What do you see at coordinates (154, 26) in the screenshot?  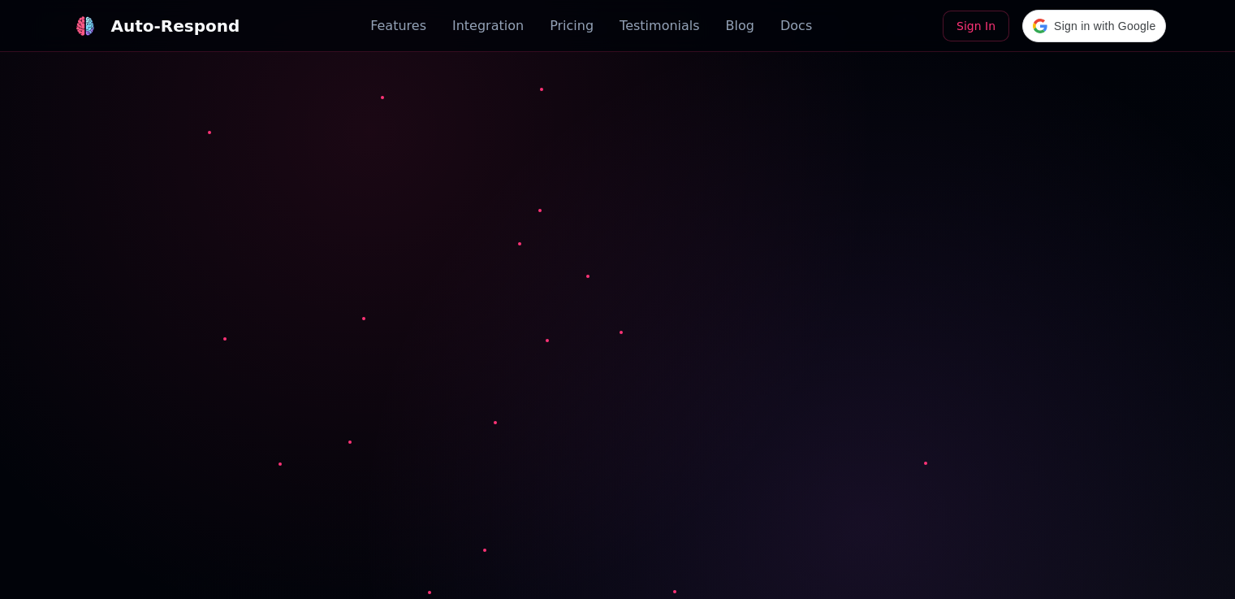 I see `a: Auto-Respond` at bounding box center [154, 26].